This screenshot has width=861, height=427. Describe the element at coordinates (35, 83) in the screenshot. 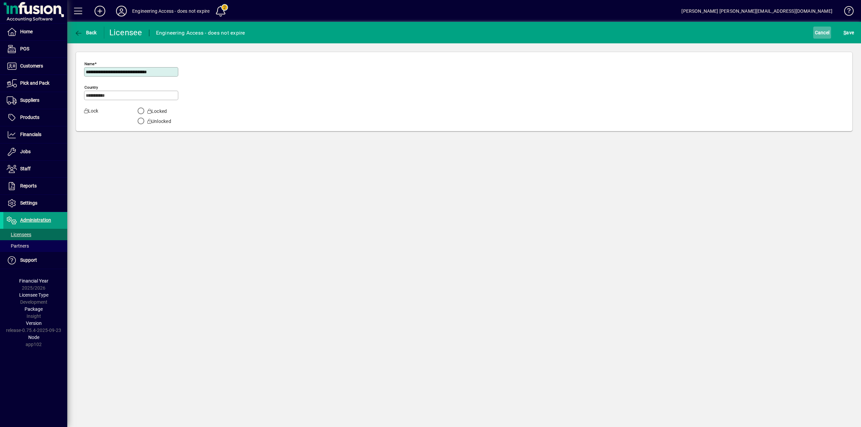

I see `span: Pick and Pack` at that location.